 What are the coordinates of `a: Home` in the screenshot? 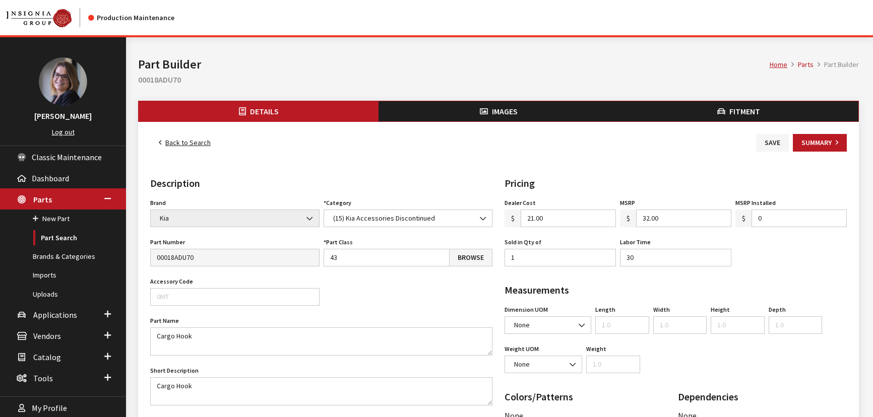 It's located at (778, 65).